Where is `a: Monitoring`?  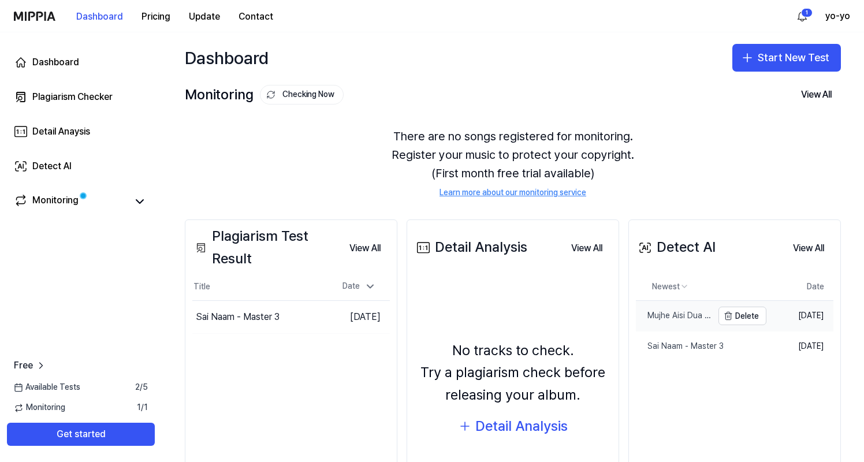
a: Monitoring is located at coordinates (70, 201).